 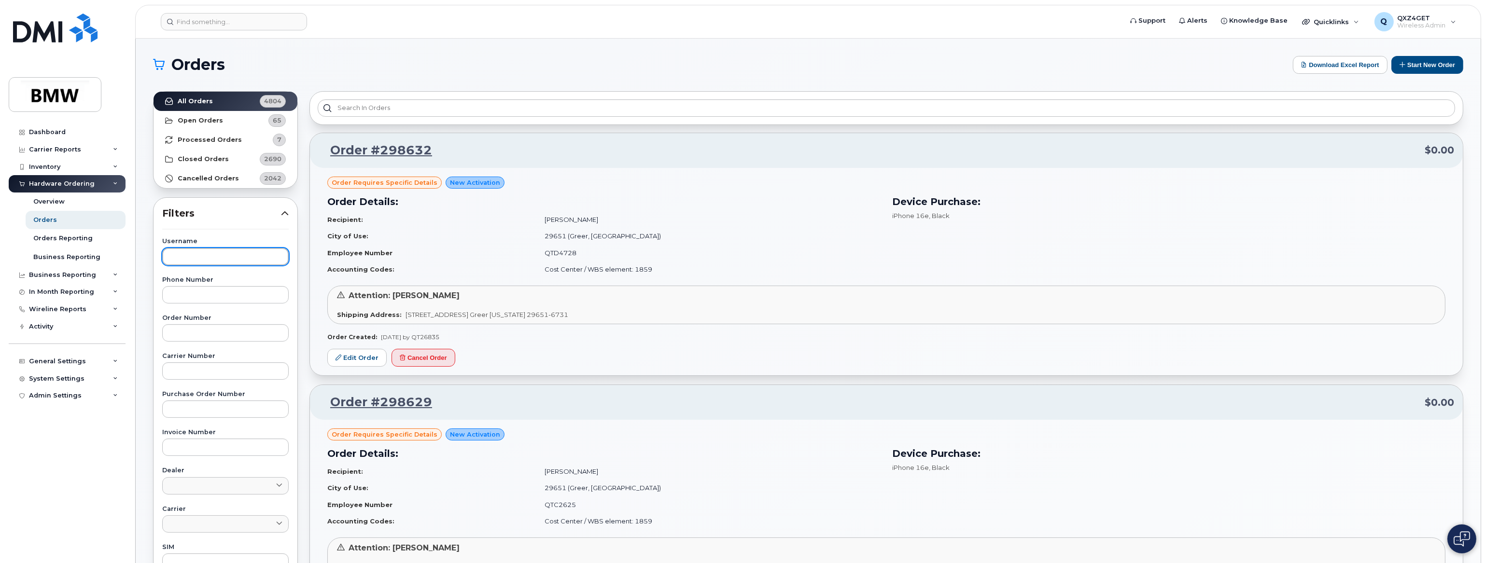 What do you see at coordinates (1427, 65) in the screenshot?
I see `button: Start New Order` at bounding box center [1427, 65].